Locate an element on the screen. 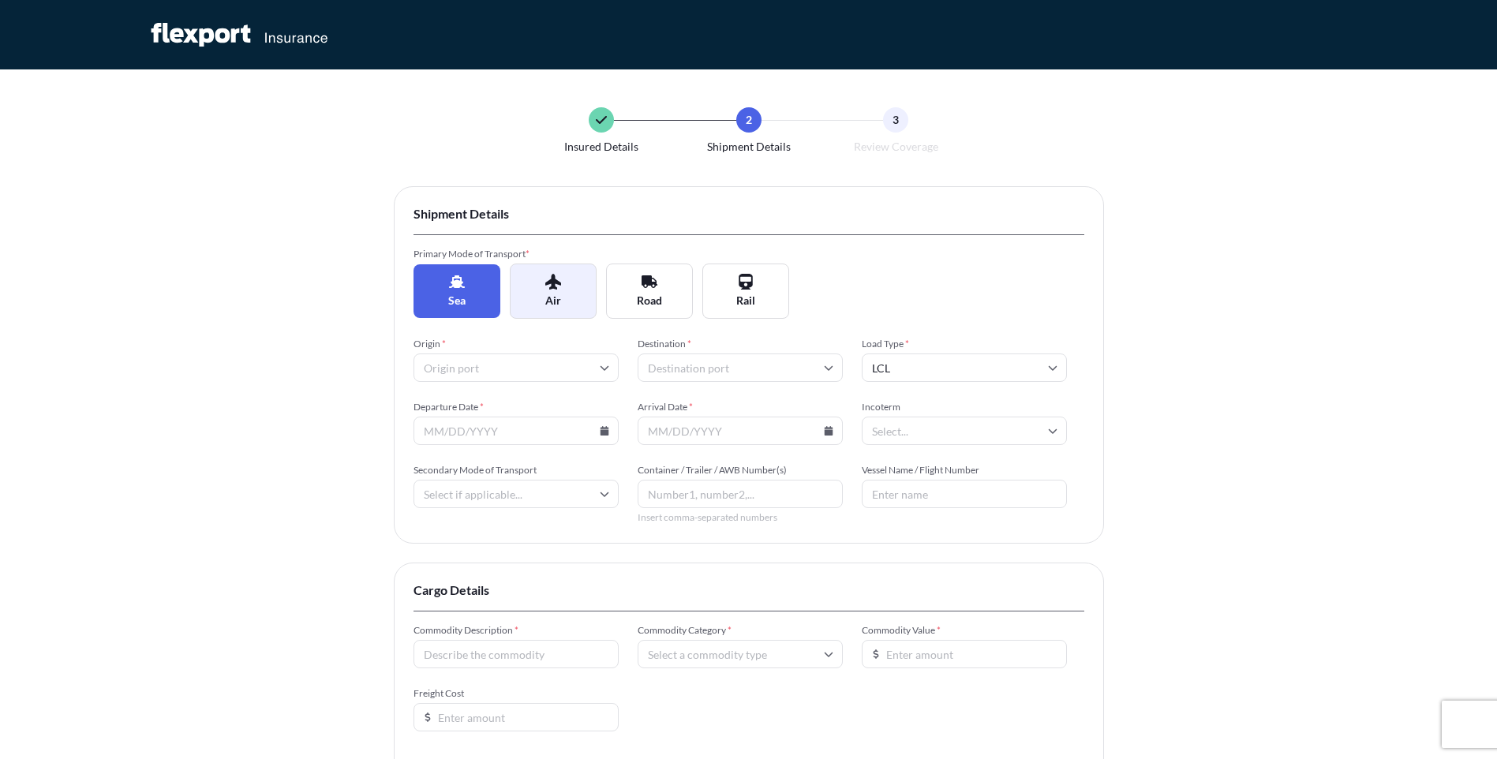  input: Select a commodity type is located at coordinates (740, 654).